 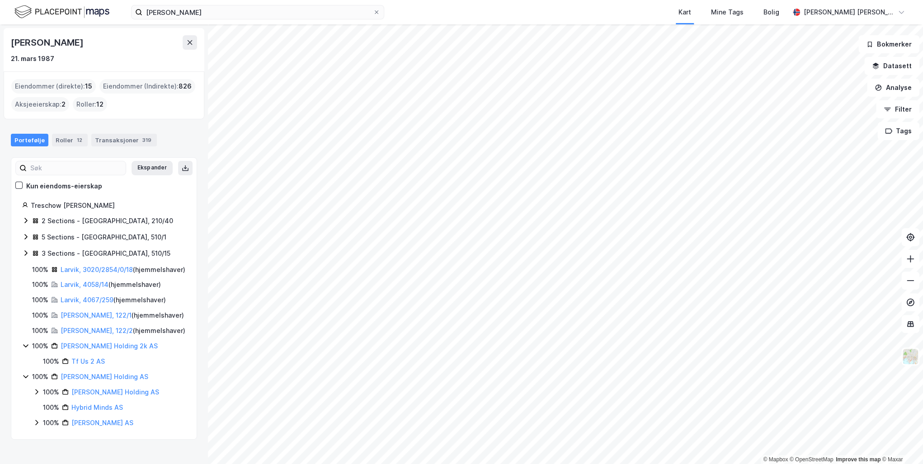 I want to click on div: Aksjeeierskap :, so click(x=40, y=104).